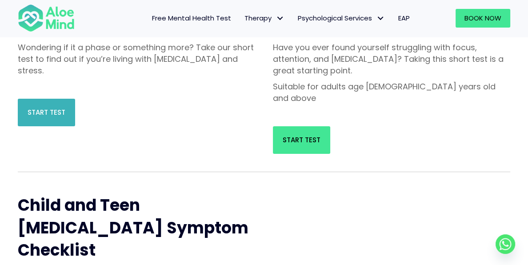  Describe the element at coordinates (136, 59) in the screenshot. I see `p: Wondering if it a phase or something more? Take our short test to find out if you’re living with ...` at that location.